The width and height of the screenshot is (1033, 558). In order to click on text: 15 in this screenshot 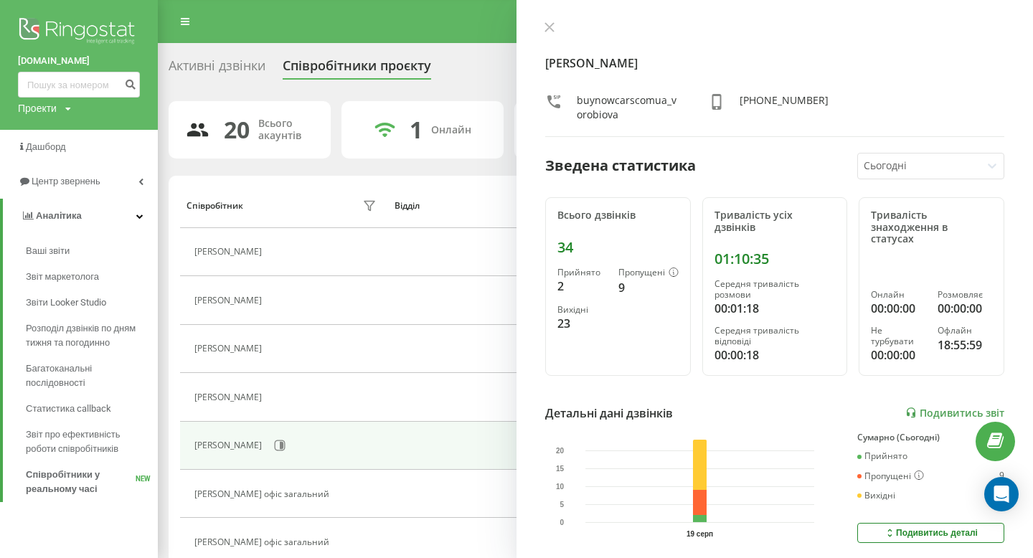, I will do `click(560, 468)`.